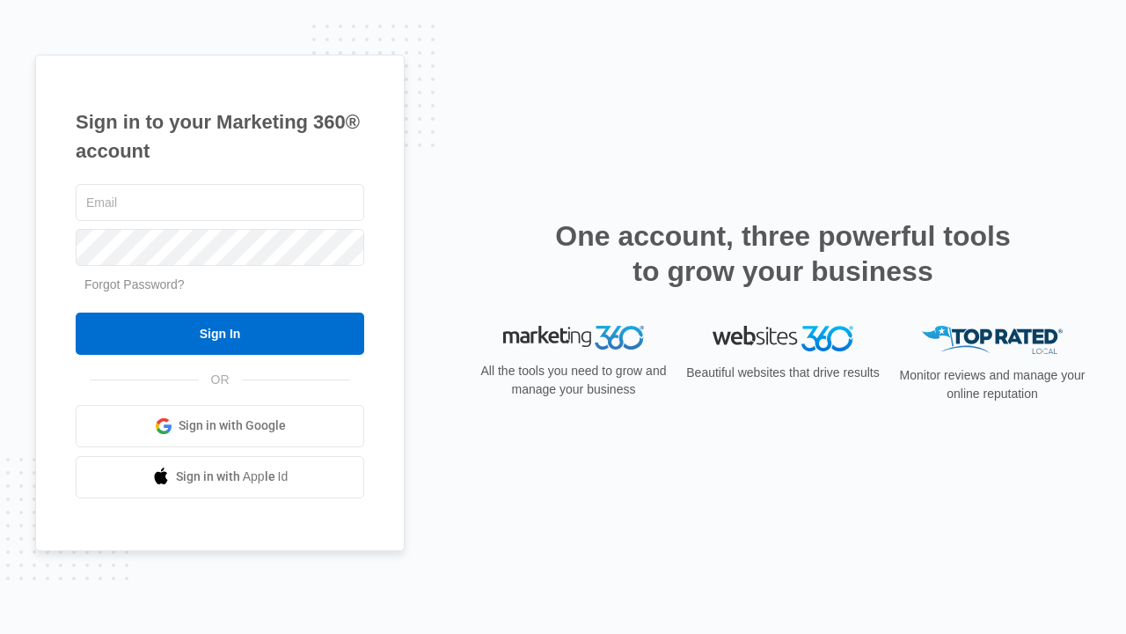  Describe the element at coordinates (220, 379) in the screenshot. I see `span: OR` at that location.